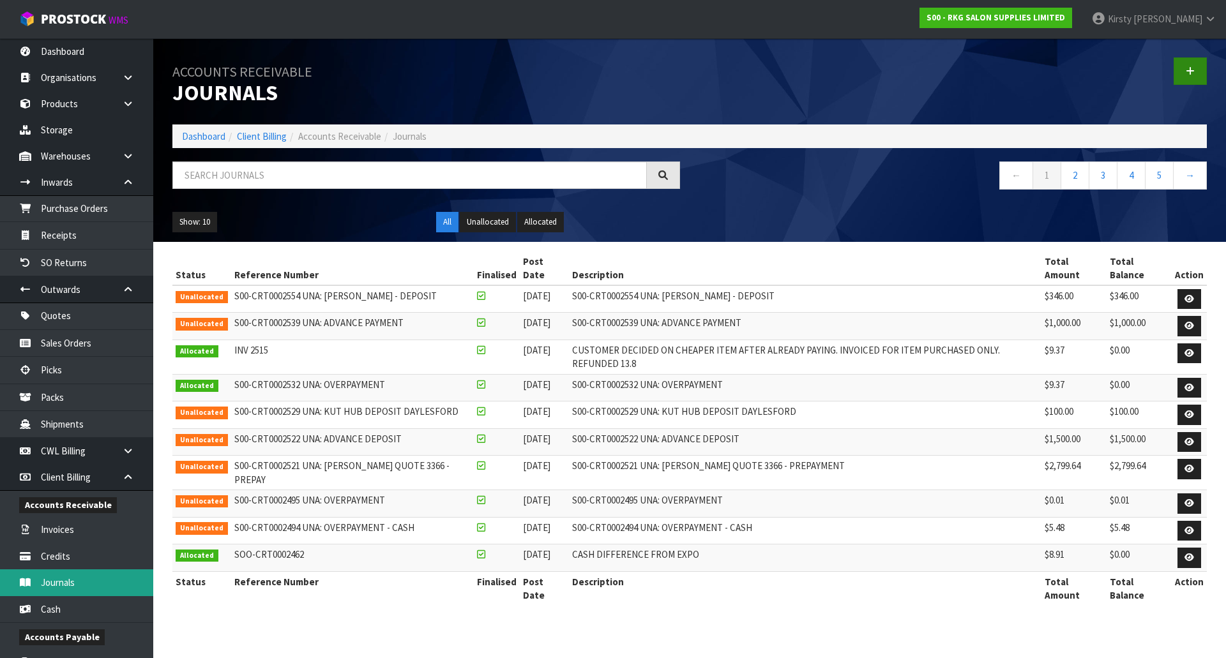  What do you see at coordinates (409, 175) in the screenshot?
I see `input: Search journals` at bounding box center [409, 175].